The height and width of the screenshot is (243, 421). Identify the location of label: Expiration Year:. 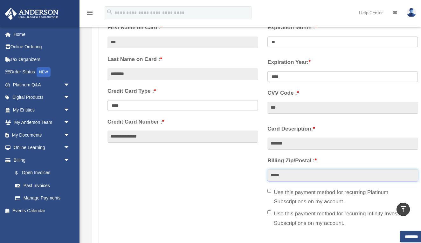
(342, 62).